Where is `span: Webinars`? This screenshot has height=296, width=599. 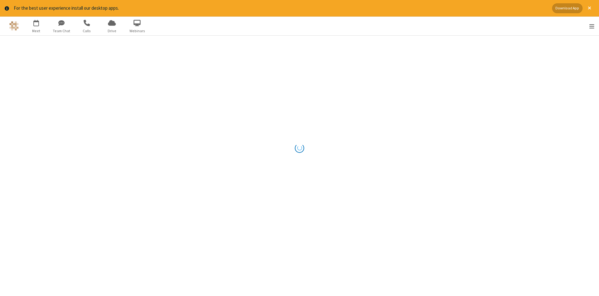
span: Webinars is located at coordinates (137, 31).